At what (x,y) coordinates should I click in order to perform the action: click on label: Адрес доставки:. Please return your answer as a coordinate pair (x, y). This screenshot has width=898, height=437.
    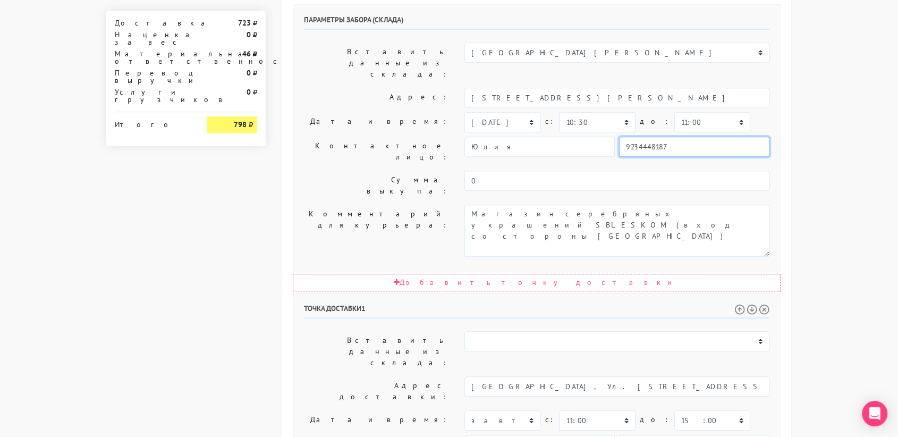
    Looking at the image, I should click on (376, 391).